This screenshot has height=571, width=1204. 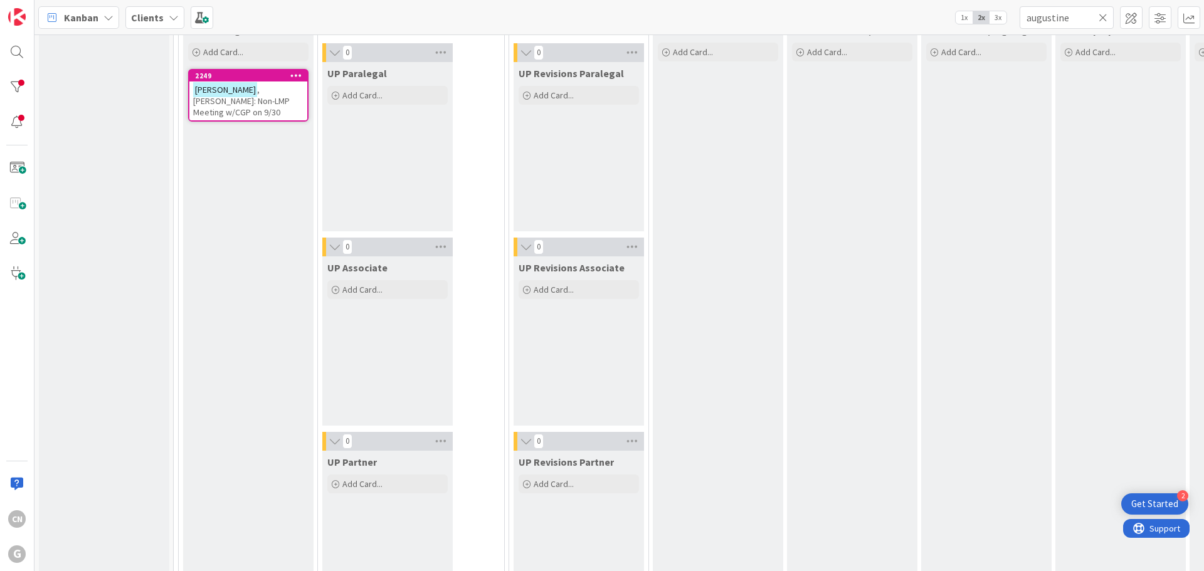 I want to click on span: UP Partner, so click(x=352, y=462).